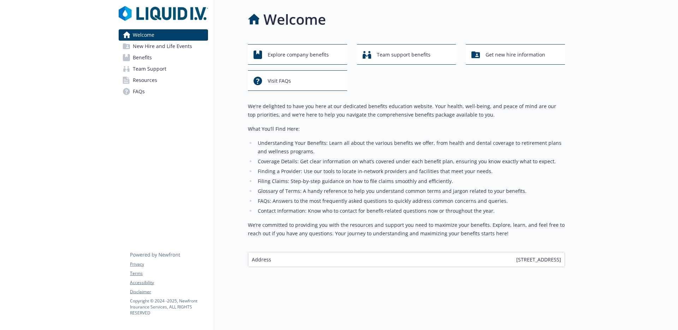 Image resolution: width=678 pixels, height=330 pixels. Describe the element at coordinates (163, 46) in the screenshot. I see `a: New Hire and Life Events` at that location.